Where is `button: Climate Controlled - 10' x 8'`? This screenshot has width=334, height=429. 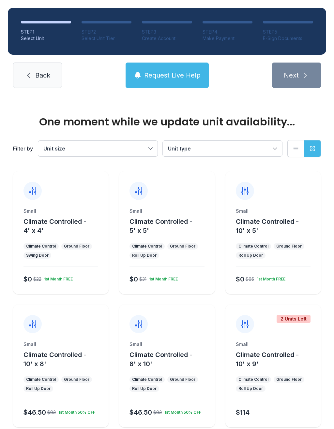
button: Climate Controlled - 10' x 8' is located at coordinates (65, 359).